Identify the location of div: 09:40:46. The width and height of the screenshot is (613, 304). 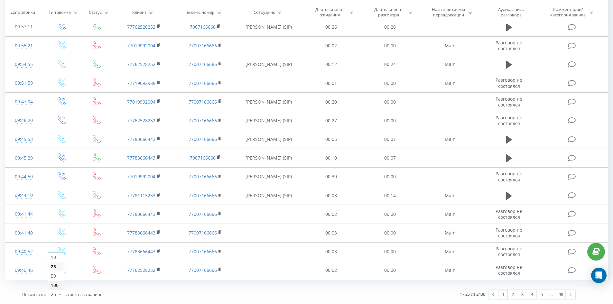
(24, 270).